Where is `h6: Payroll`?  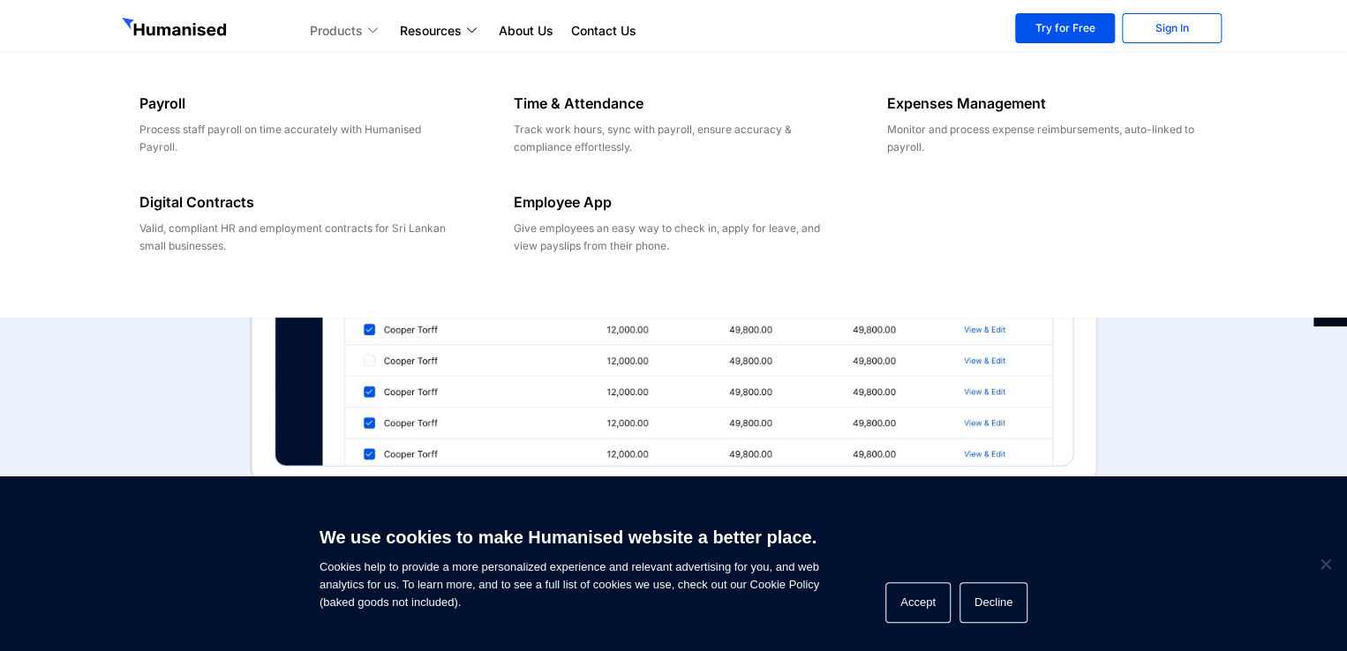
h6: Payroll is located at coordinates (299, 103).